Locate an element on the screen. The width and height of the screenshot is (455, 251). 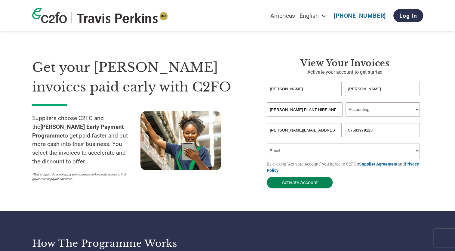
img: c2fo logo is located at coordinates (50, 16).